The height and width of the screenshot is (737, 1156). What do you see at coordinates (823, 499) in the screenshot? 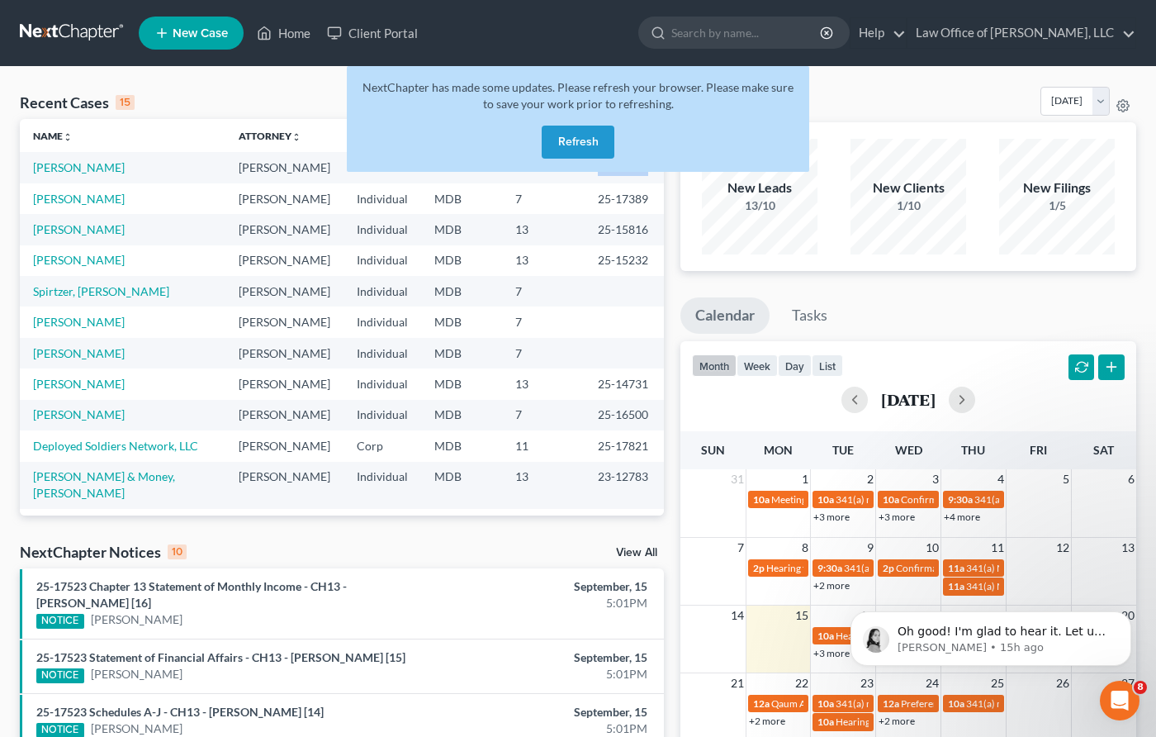
I see `span: Meeting of Creditors for` at bounding box center [823, 499].